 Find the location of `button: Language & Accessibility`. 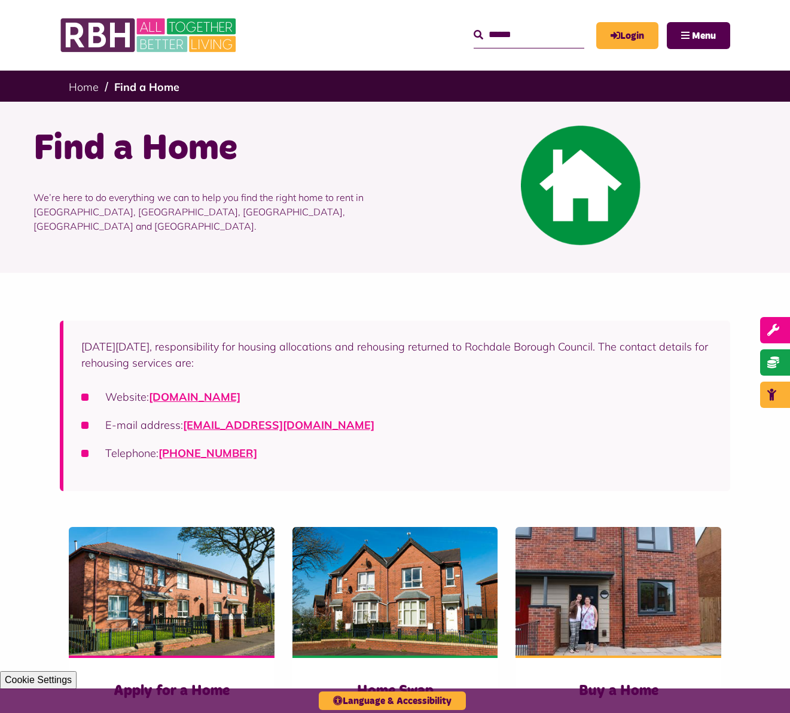

button: Language & Accessibility is located at coordinates (392, 700).